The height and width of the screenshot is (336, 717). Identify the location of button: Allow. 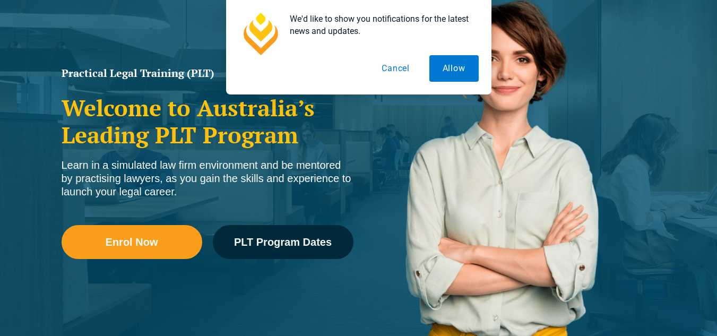
(454, 68).